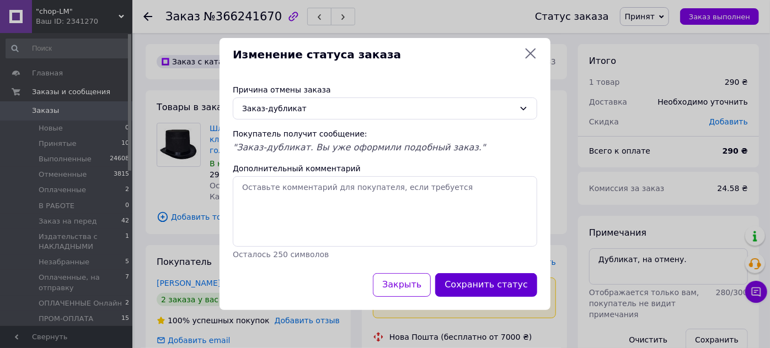 The image size is (770, 348). What do you see at coordinates (378, 109) in the screenshot?
I see `div: Заказ-дубликат` at bounding box center [378, 109].